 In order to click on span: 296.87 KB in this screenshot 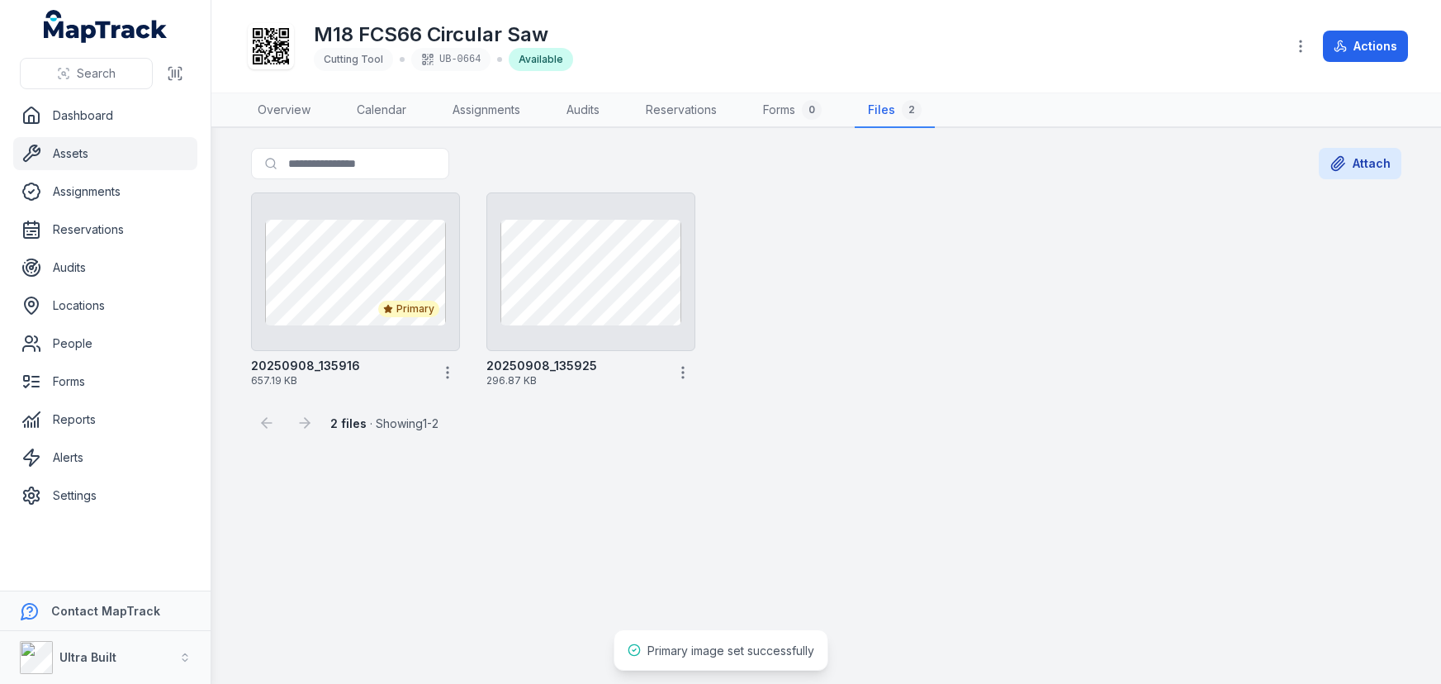, I will do `click(575, 381)`.